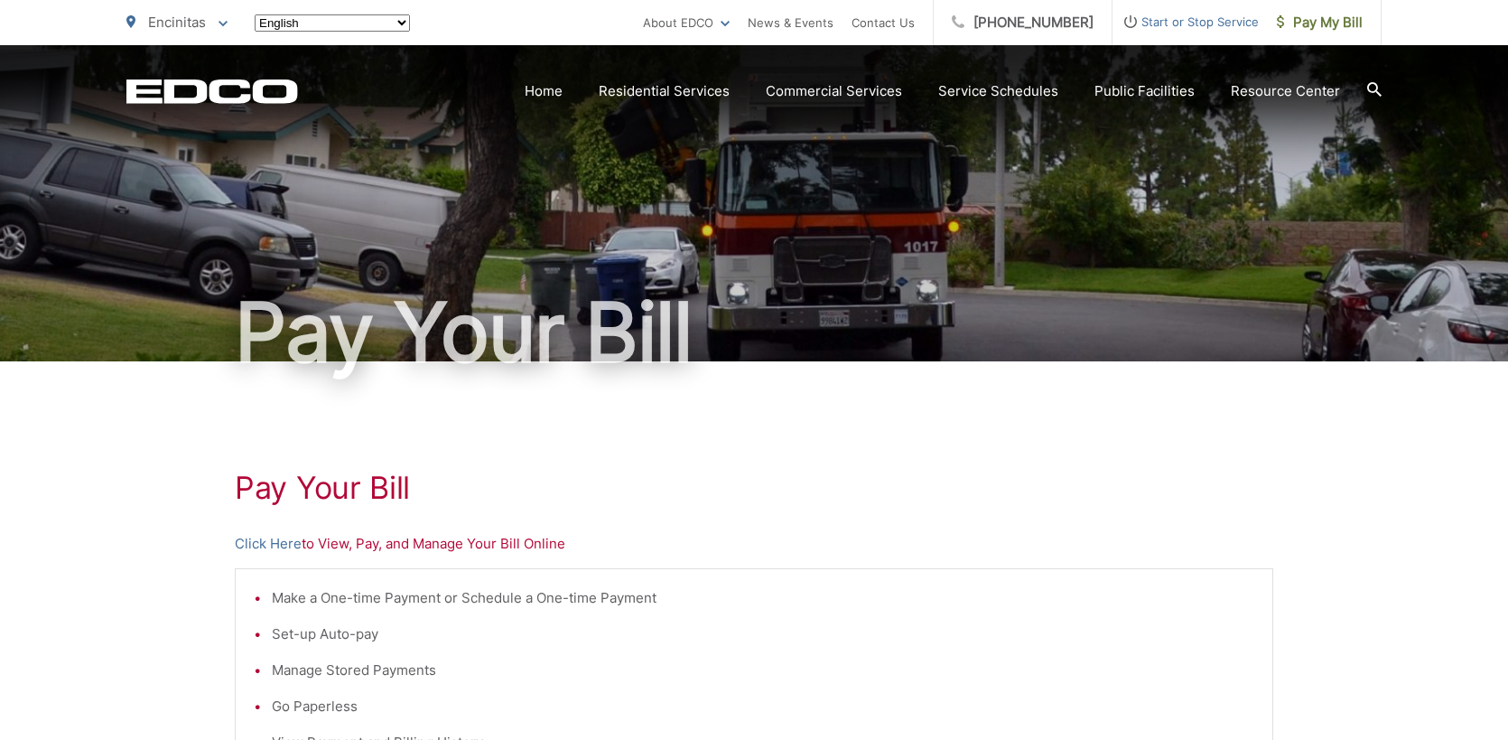 The image size is (1508, 740). I want to click on li: Make a One-time Payment or Schedule a One-time Payment, so click(763, 598).